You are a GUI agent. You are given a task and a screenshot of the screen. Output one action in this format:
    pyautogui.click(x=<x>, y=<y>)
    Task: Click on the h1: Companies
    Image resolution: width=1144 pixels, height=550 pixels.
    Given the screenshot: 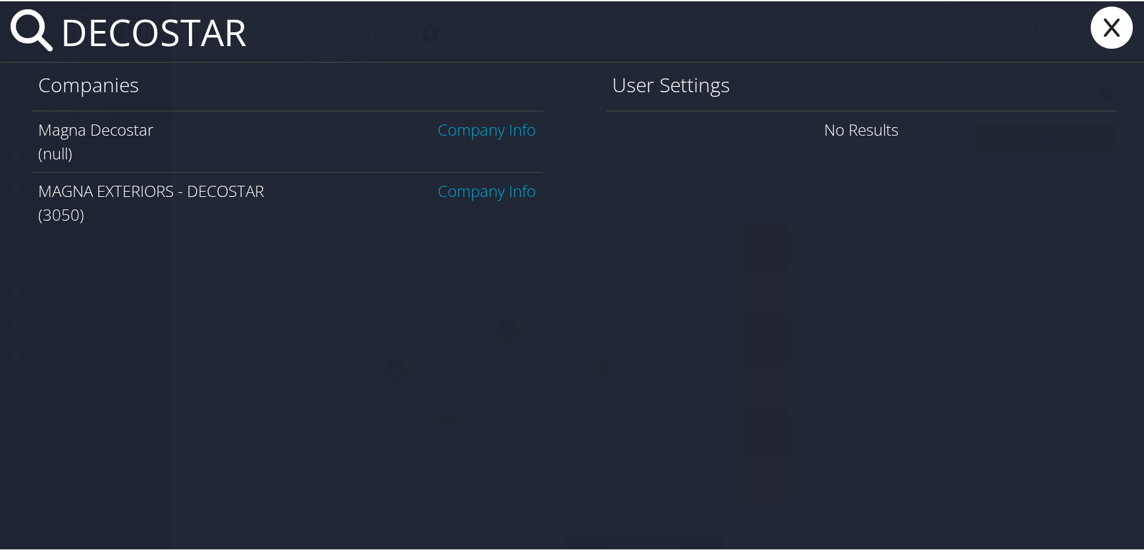 What is the action you would take?
    pyautogui.click(x=287, y=84)
    